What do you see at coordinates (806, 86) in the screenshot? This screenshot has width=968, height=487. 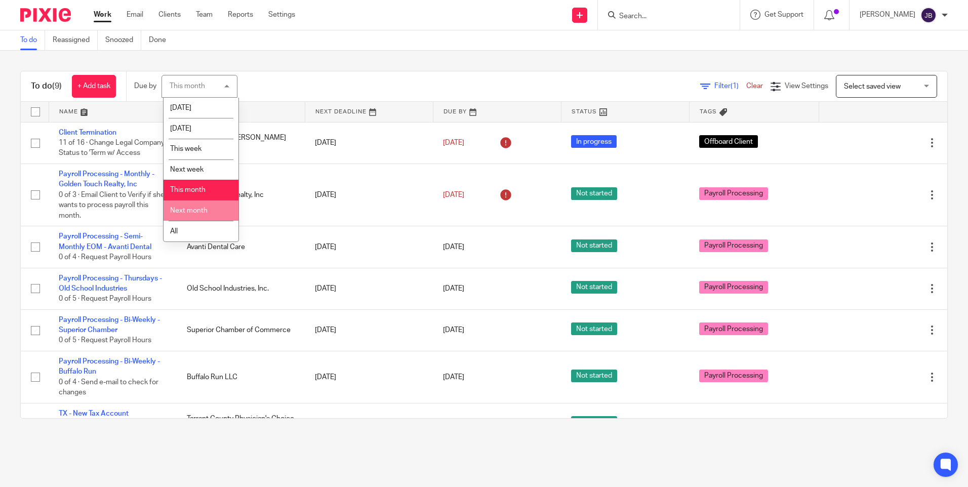 I see `span: View Settings` at bounding box center [806, 86].